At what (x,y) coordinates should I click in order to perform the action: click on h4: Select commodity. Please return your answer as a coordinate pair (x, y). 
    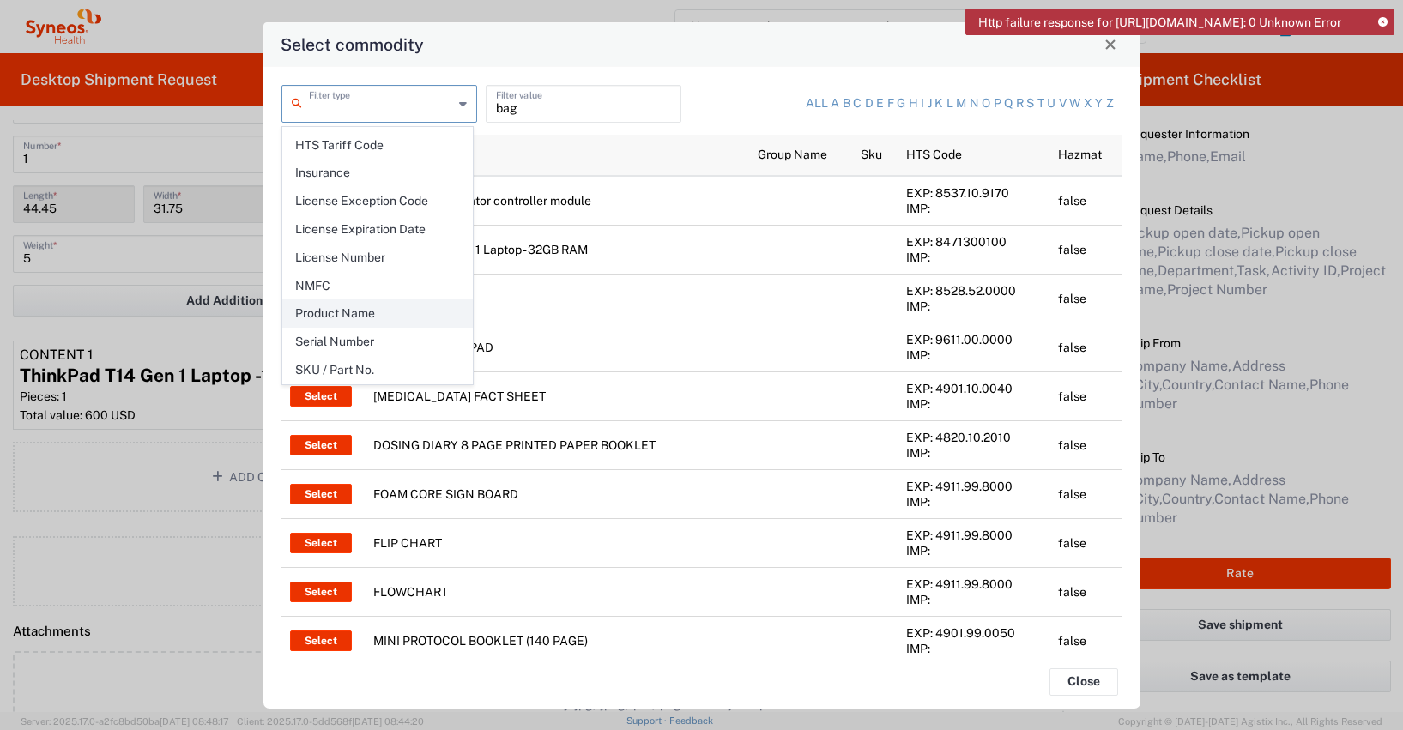
    Looking at the image, I should click on (352, 44).